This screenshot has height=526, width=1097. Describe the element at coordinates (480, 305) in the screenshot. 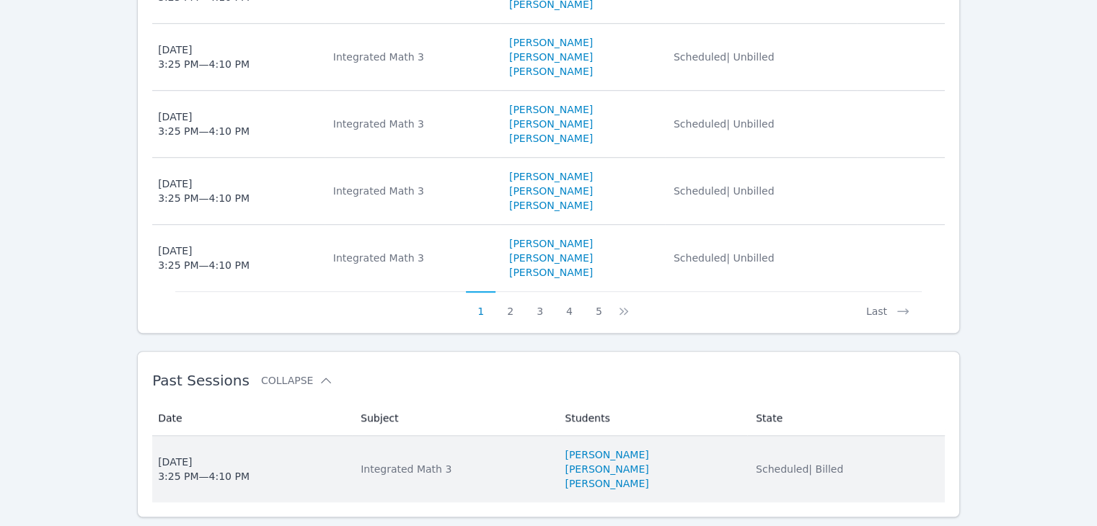

I see `button: 1` at that location.